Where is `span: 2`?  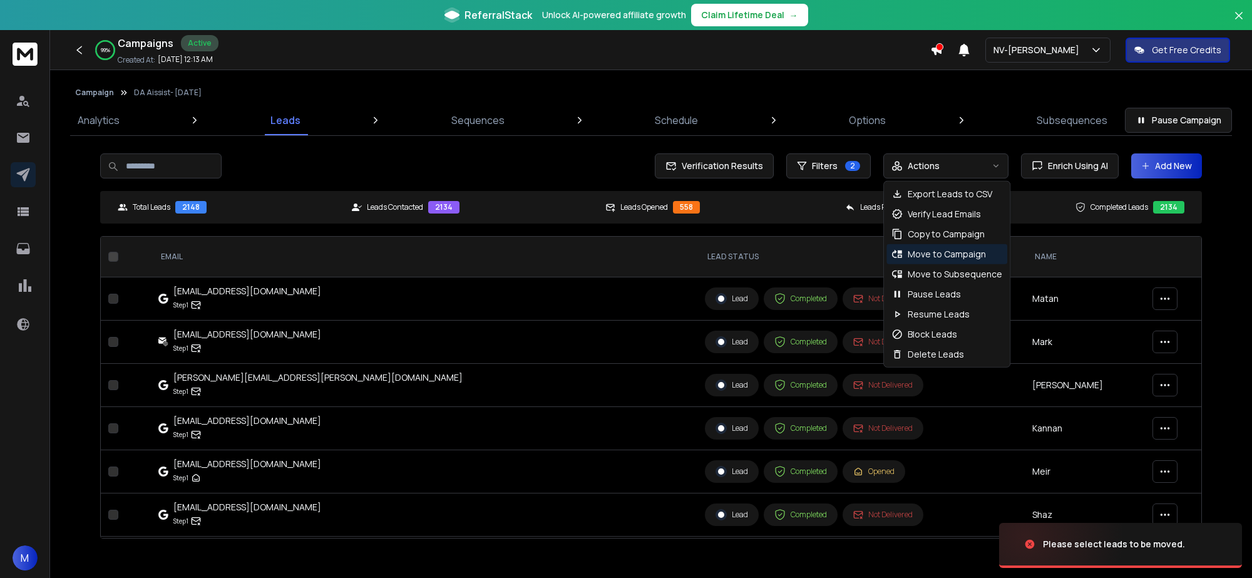
span: 2 is located at coordinates (852, 166).